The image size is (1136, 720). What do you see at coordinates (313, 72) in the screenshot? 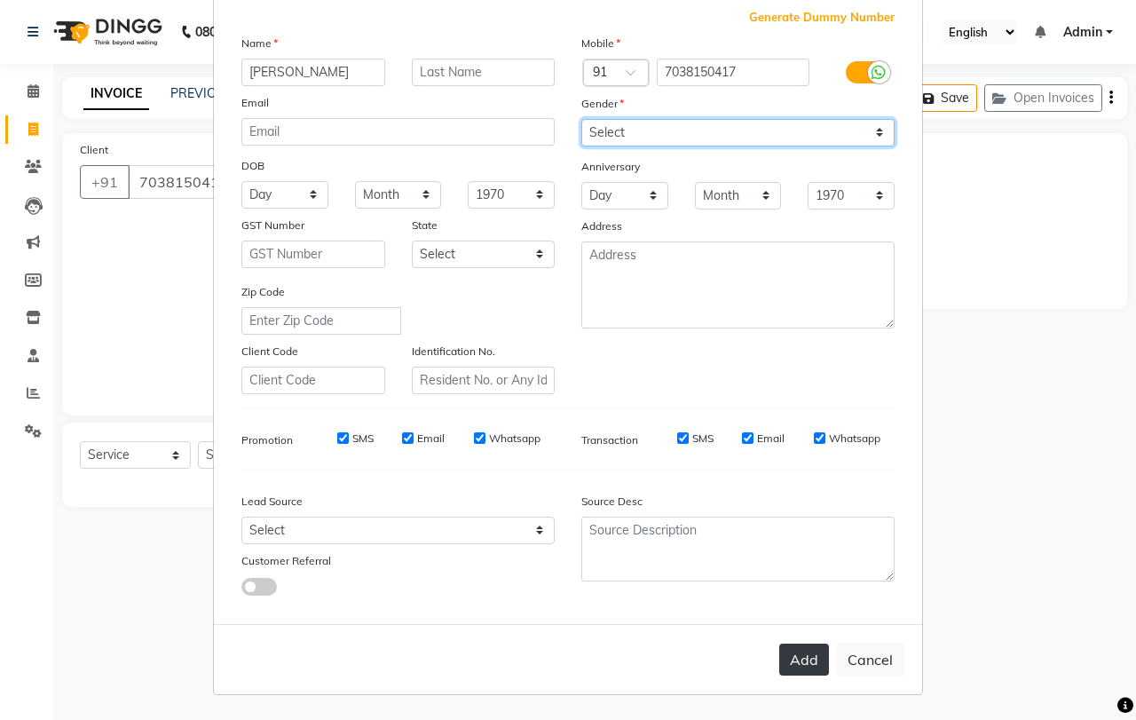
I see `input: First Name` at bounding box center [313, 72].